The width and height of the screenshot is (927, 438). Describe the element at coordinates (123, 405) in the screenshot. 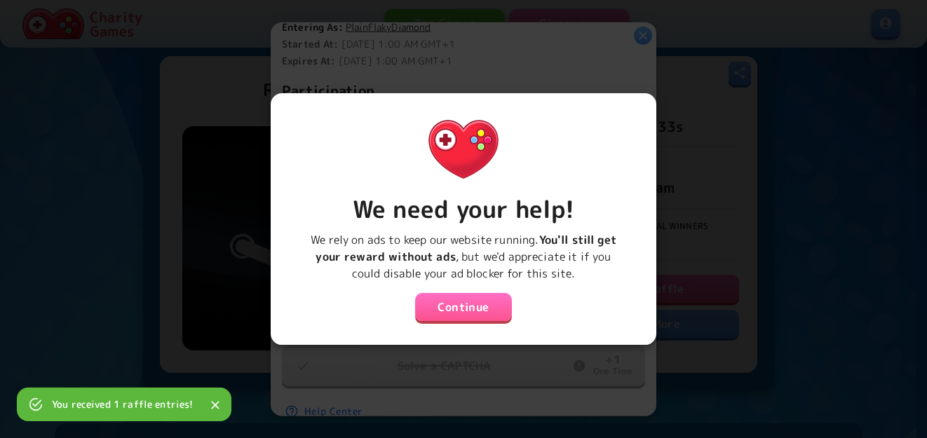

I see `div: You received 1 raffle entries!` at that location.